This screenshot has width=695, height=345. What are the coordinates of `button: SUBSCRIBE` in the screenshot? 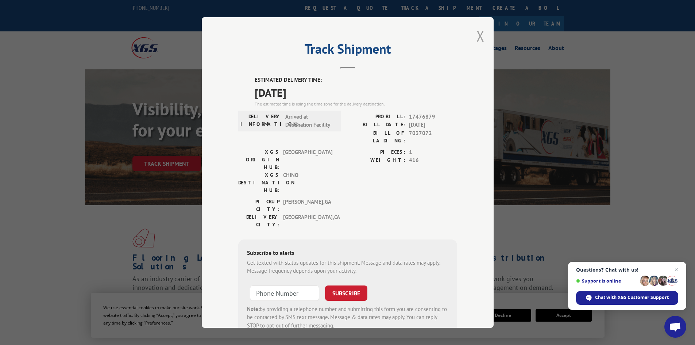 It's located at (346, 293).